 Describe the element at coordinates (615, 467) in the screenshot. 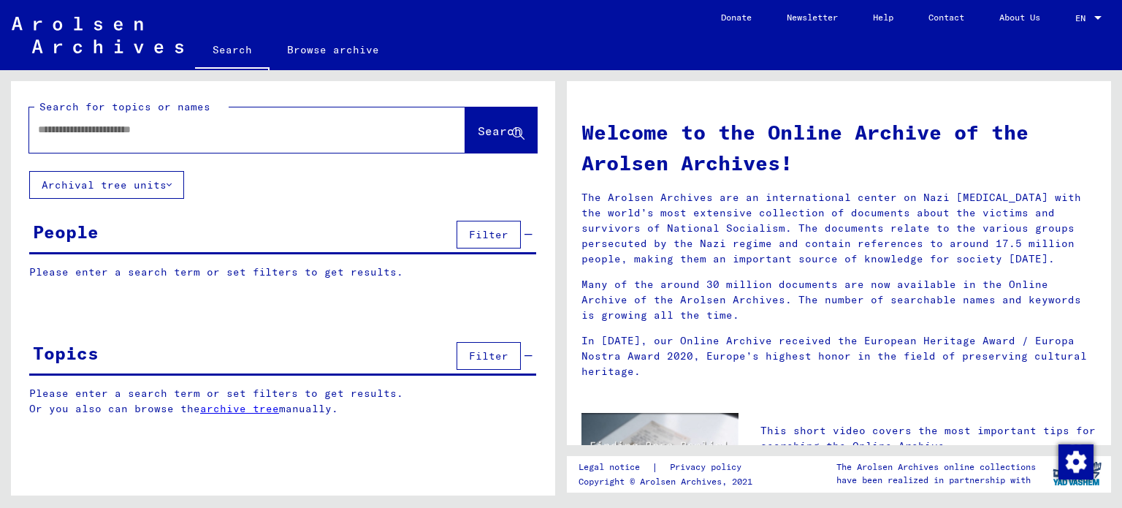

I see `a: Legal notice` at that location.